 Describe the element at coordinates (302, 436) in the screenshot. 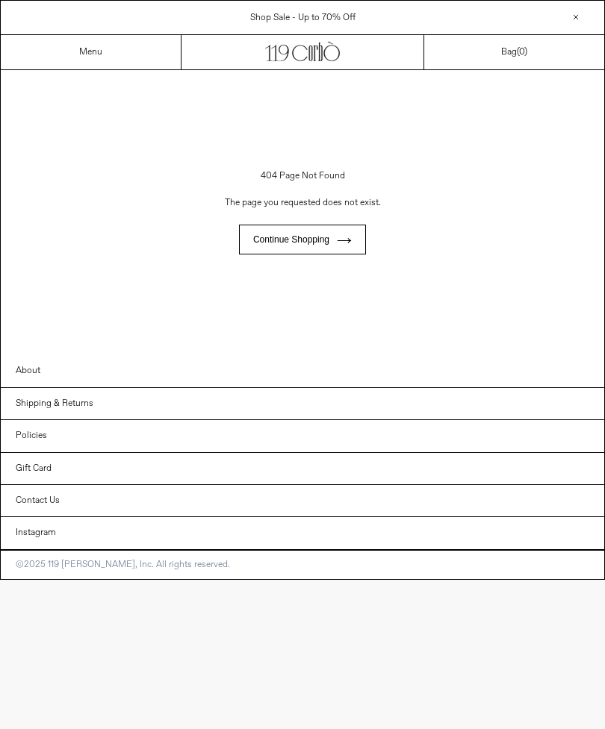

I see `a: Policies` at that location.